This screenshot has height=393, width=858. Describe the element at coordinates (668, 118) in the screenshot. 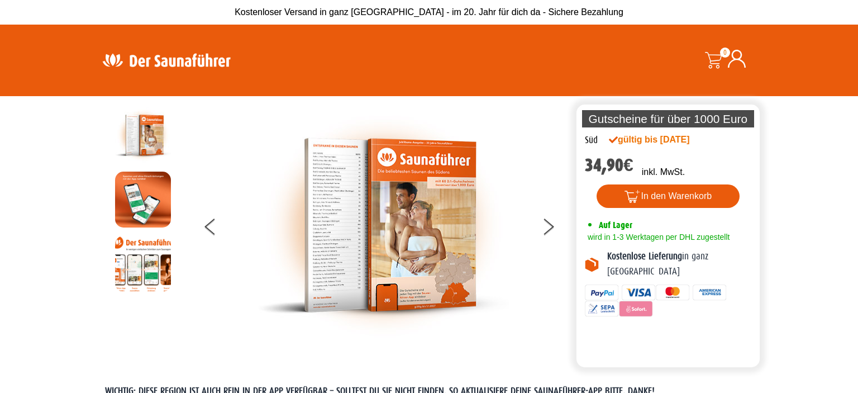

I see `p: Gutscheine für über 1000 Euro` at that location.